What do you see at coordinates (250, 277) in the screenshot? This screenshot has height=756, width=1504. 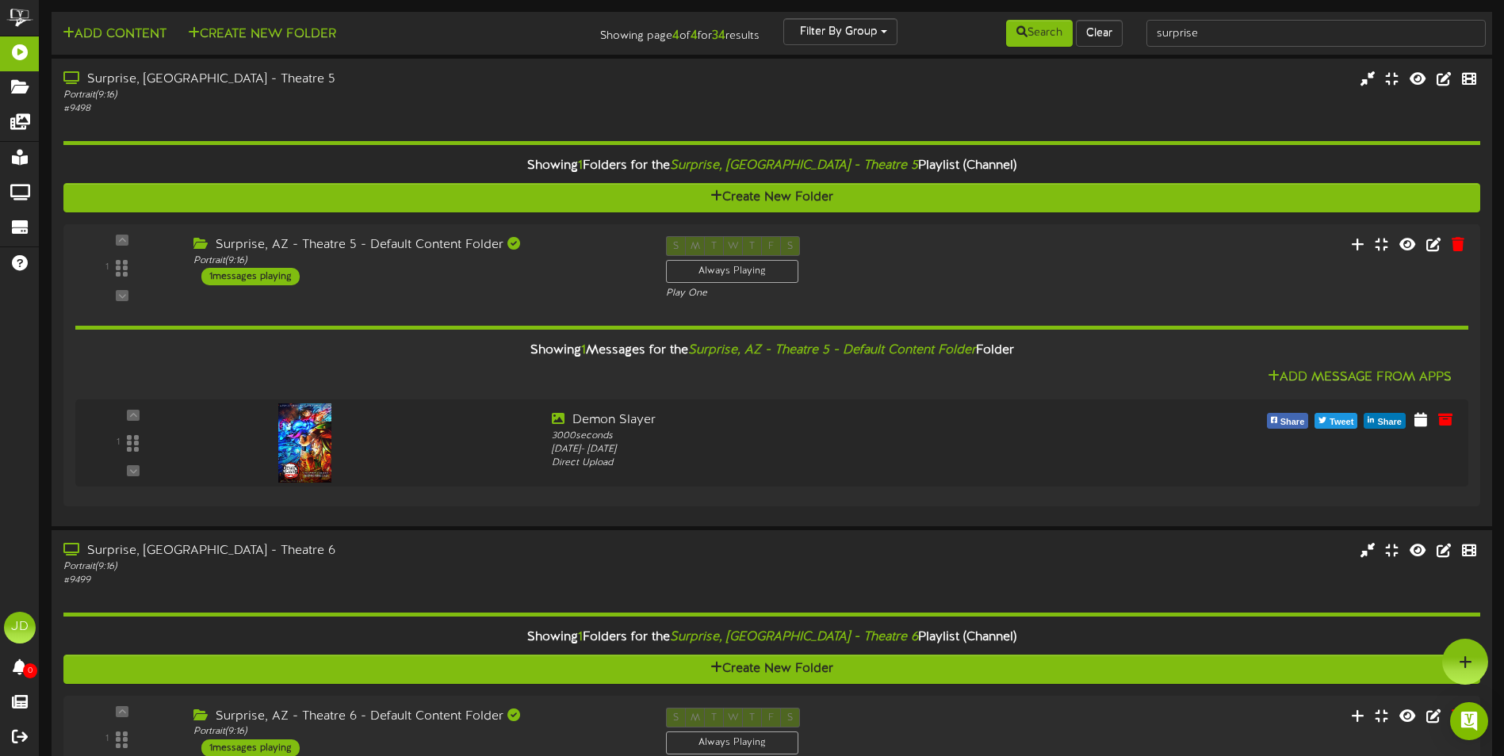 I see `div: 1 messages playing` at bounding box center [250, 277].